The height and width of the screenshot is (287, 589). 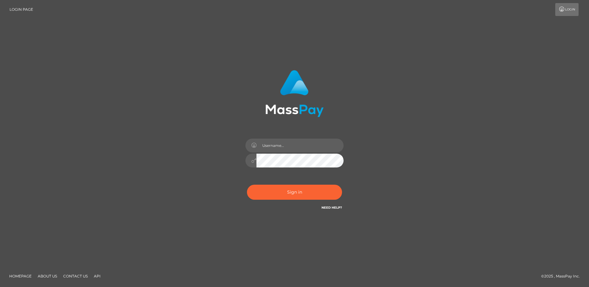 What do you see at coordinates (295, 192) in the screenshot?
I see `button: Sign in` at bounding box center [295, 192].